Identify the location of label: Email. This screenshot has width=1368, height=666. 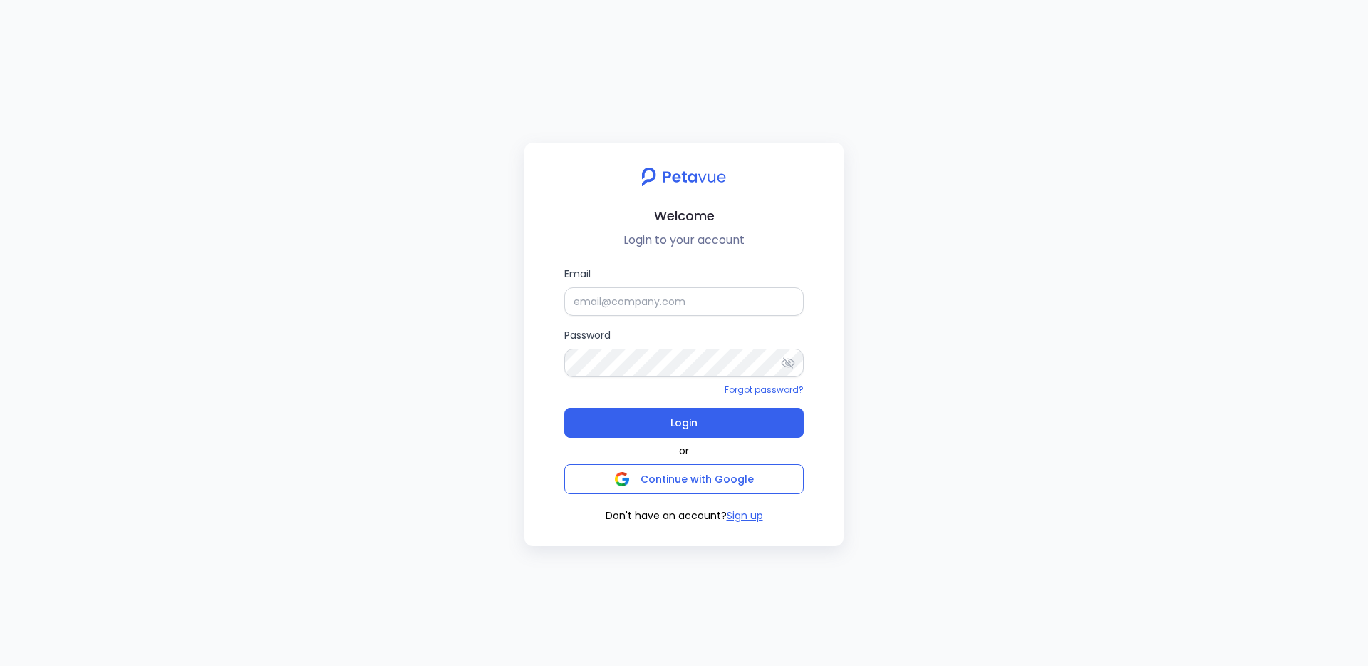
(684, 291).